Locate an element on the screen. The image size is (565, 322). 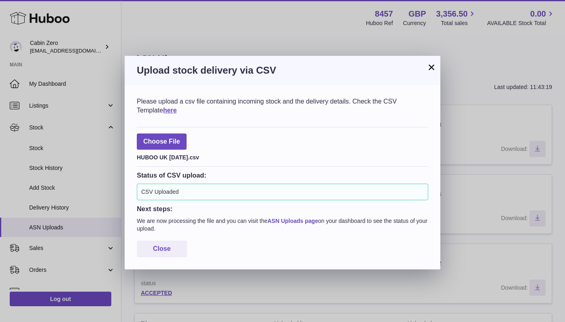
span: Close is located at coordinates (162, 248).